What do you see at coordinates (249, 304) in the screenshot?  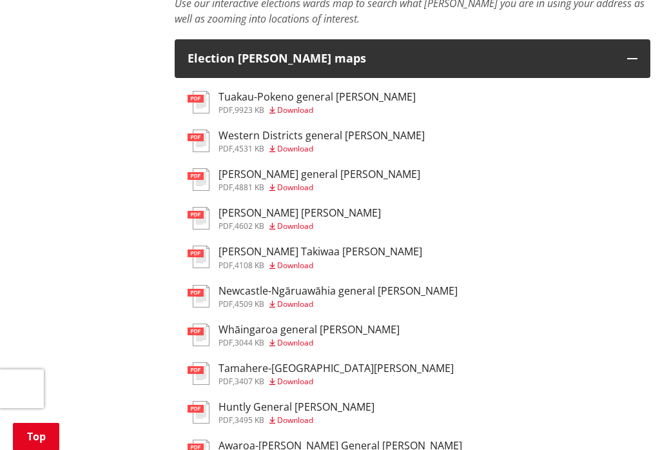 I see `span: 4509 KB` at bounding box center [249, 304].